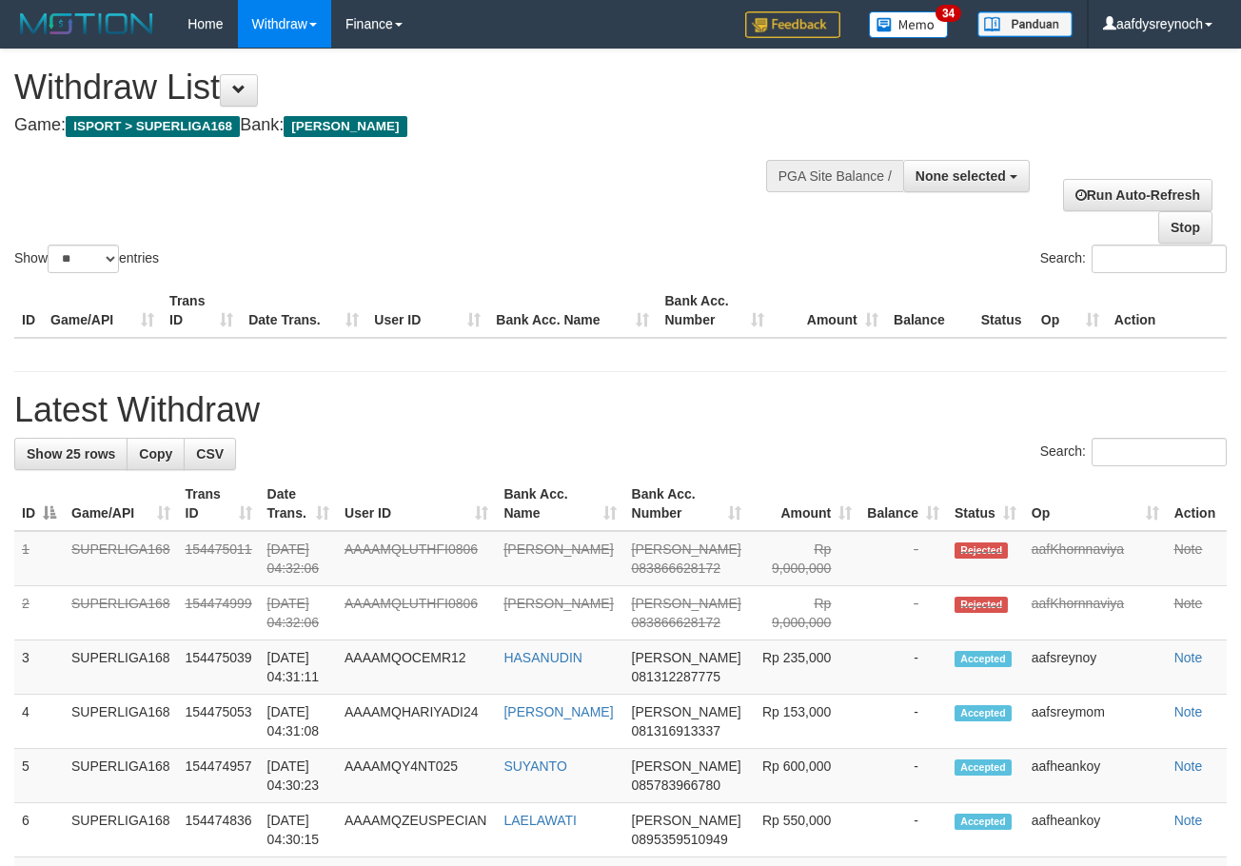 Image resolution: width=1241 pixels, height=866 pixels. Describe the element at coordinates (411, 126) in the screenshot. I see `h4: Game: Bank:` at that location.